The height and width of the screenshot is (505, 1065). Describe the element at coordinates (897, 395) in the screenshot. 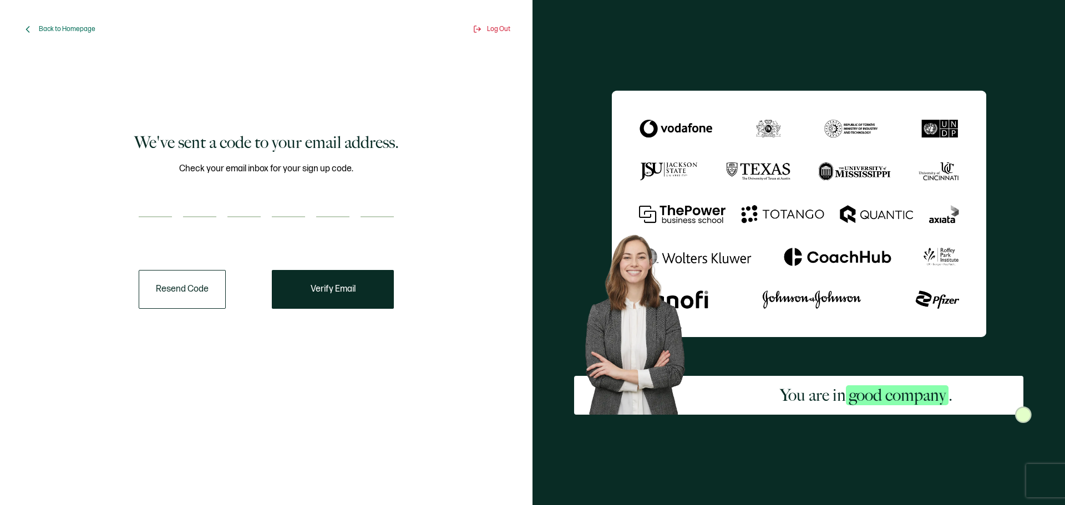

I see `span: good company` at that location.